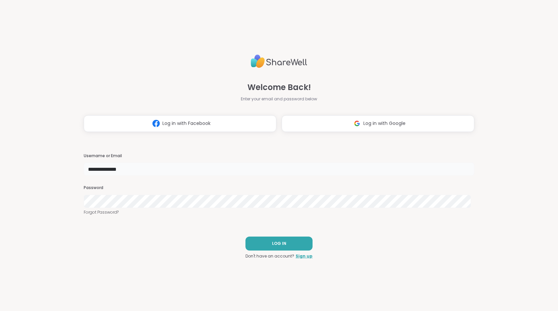  I want to click on span: Log in with Google, so click(384, 123).